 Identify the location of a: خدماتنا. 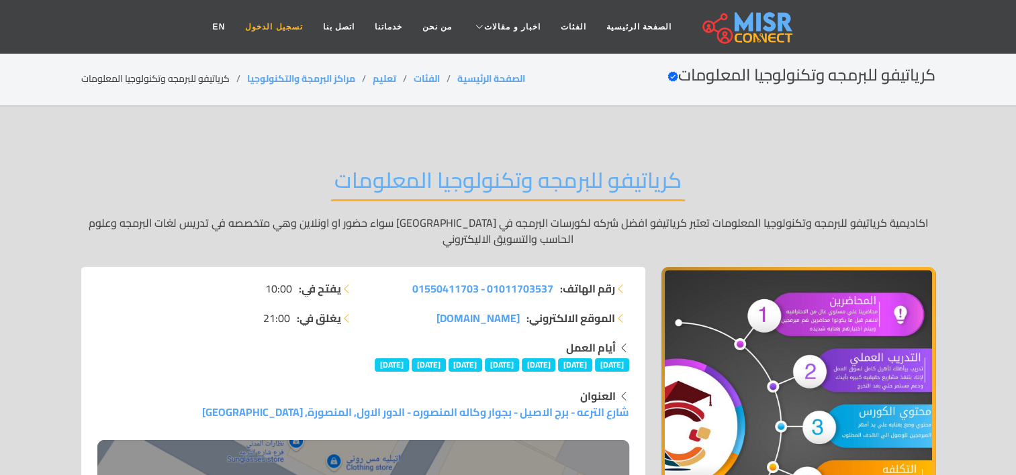
(388, 27).